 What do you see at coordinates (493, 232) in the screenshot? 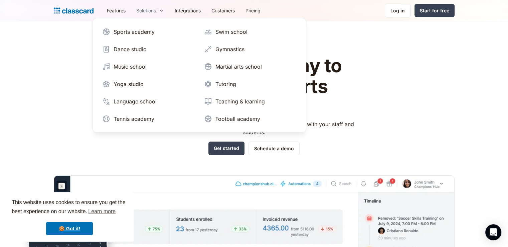
I see `div: Open Intercom Messenger` at bounding box center [493, 232].